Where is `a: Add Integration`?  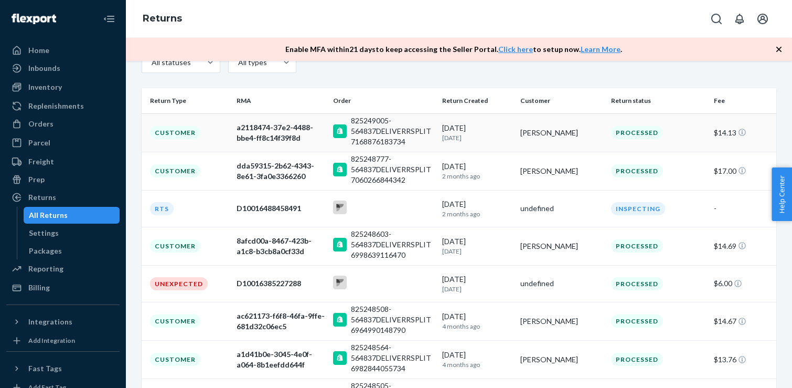 a: Add Integration is located at coordinates (63, 340).